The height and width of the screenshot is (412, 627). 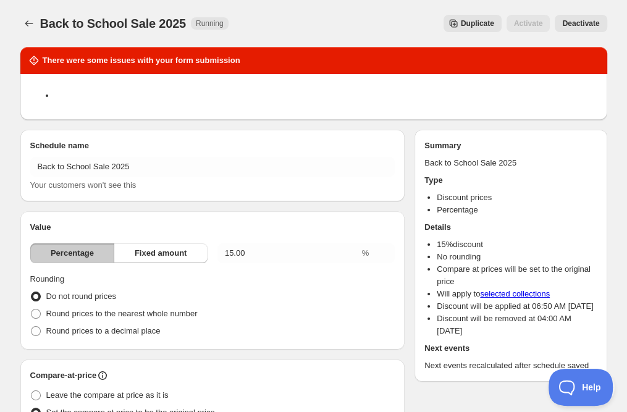 What do you see at coordinates (516, 210) in the screenshot?
I see `li: Percentage` at bounding box center [516, 210].